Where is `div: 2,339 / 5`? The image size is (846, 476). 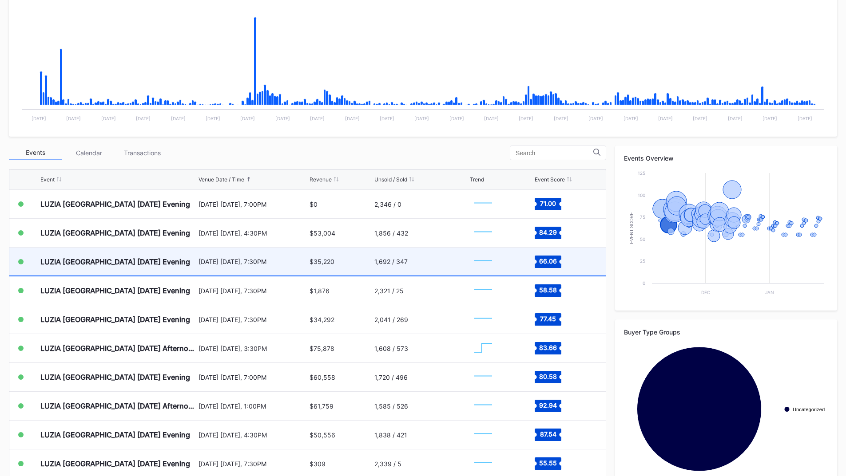 div: 2,339 / 5 is located at coordinates (388, 464).